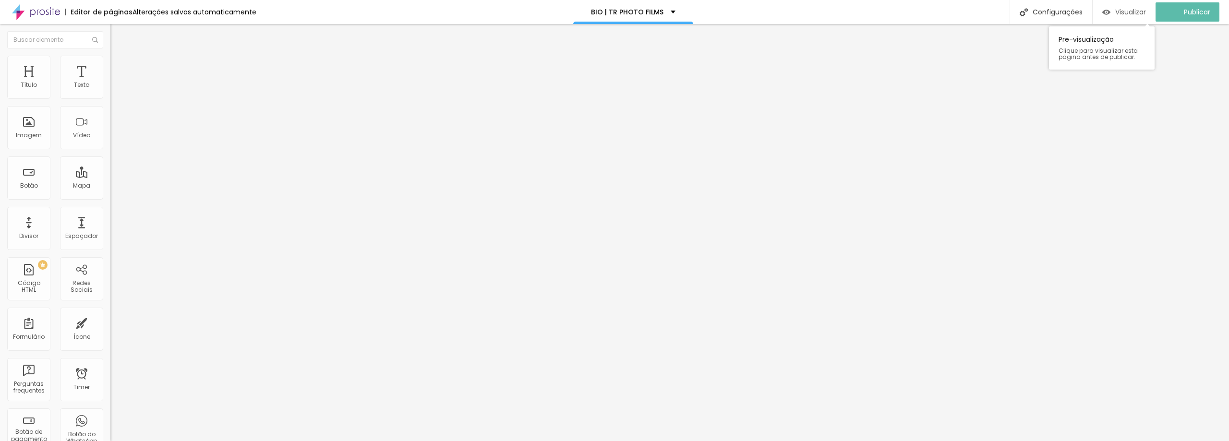  Describe the element at coordinates (55, 40) in the screenshot. I see `input: Buscar elemento` at that location.